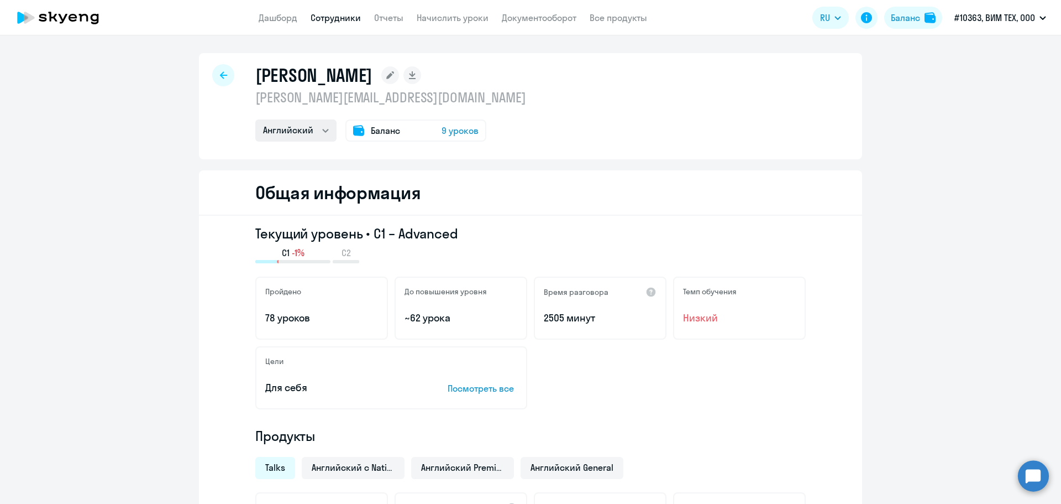 The image size is (1061, 504). I want to click on p: ~62 урока, so click(461, 318).